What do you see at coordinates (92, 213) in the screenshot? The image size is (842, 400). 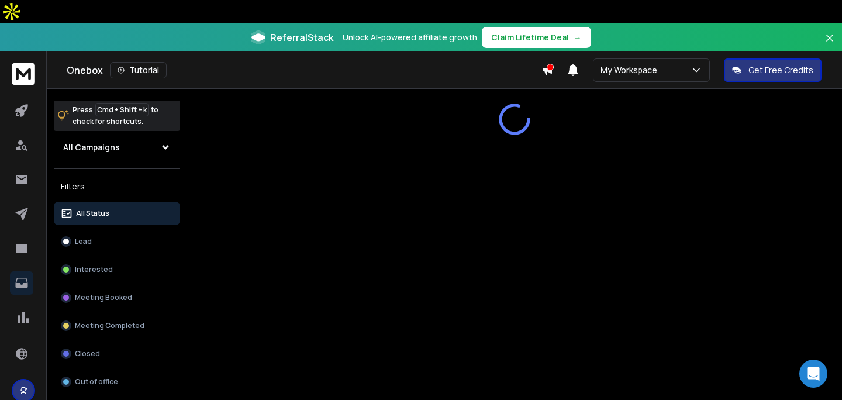 I see `p: All Status` at bounding box center [92, 213].